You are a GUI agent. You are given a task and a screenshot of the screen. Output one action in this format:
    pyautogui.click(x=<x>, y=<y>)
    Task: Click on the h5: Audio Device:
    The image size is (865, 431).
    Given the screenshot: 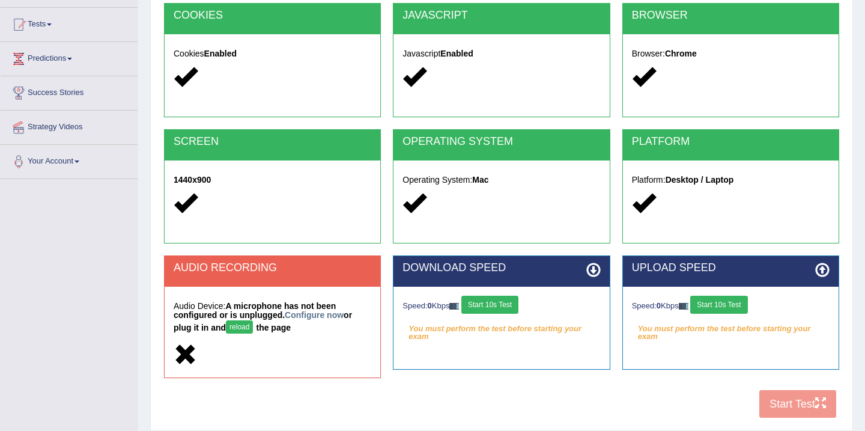 What is the action you would take?
    pyautogui.click(x=272, y=319)
    